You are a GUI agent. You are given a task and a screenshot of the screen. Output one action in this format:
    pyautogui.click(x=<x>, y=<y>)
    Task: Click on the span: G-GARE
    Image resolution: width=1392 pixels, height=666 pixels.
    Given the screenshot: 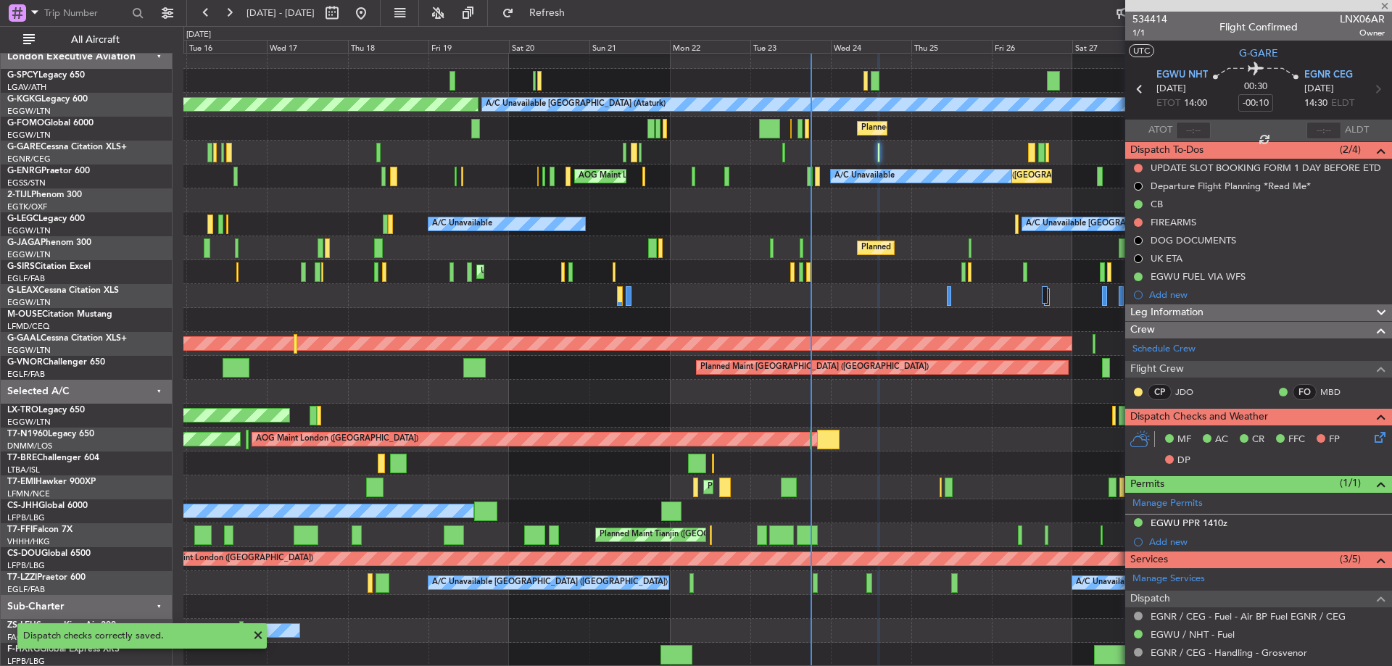 What is the action you would take?
    pyautogui.click(x=24, y=147)
    